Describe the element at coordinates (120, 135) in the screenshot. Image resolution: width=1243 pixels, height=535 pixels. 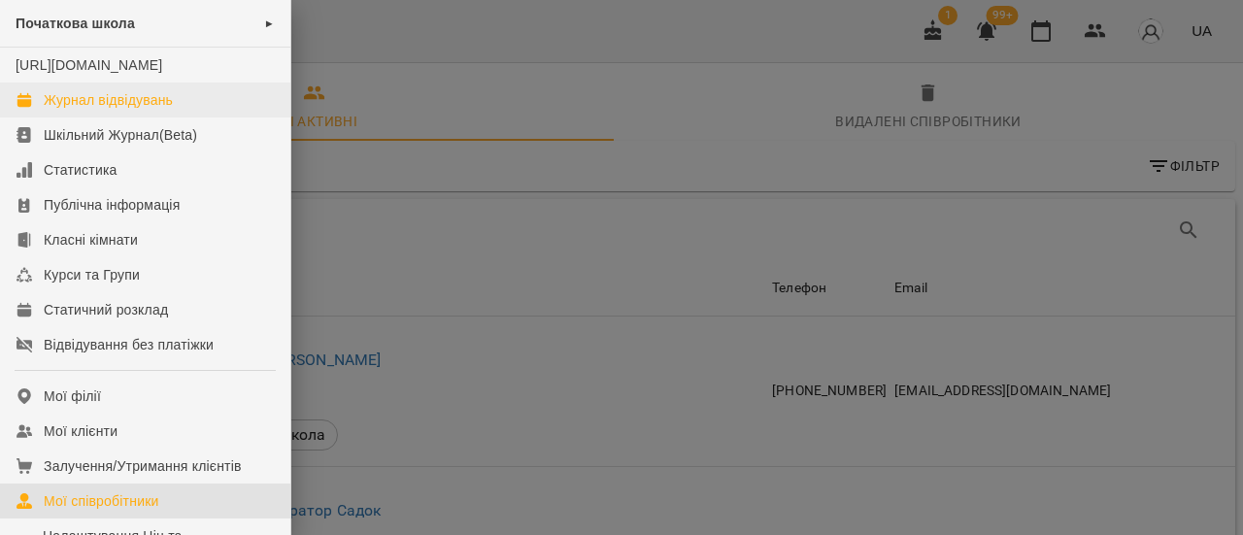
I see `div: Шкільний Журнал(Beta)` at that location.